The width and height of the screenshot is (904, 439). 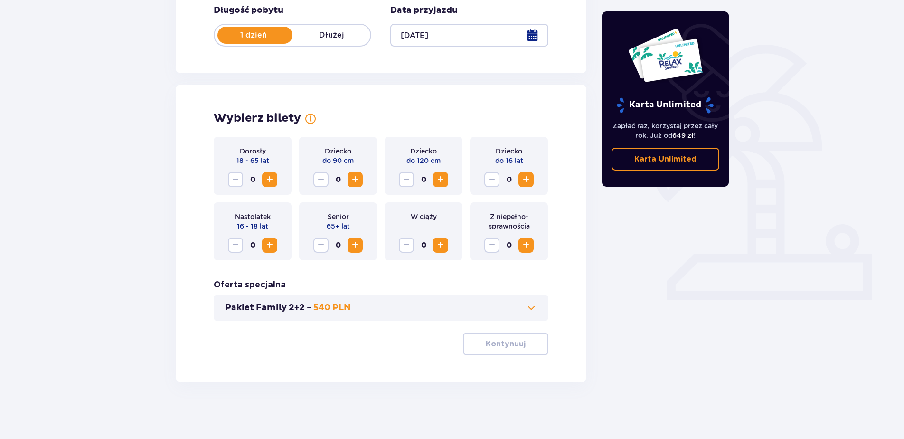 I want to click on p: Długość pobytu, so click(x=248, y=10).